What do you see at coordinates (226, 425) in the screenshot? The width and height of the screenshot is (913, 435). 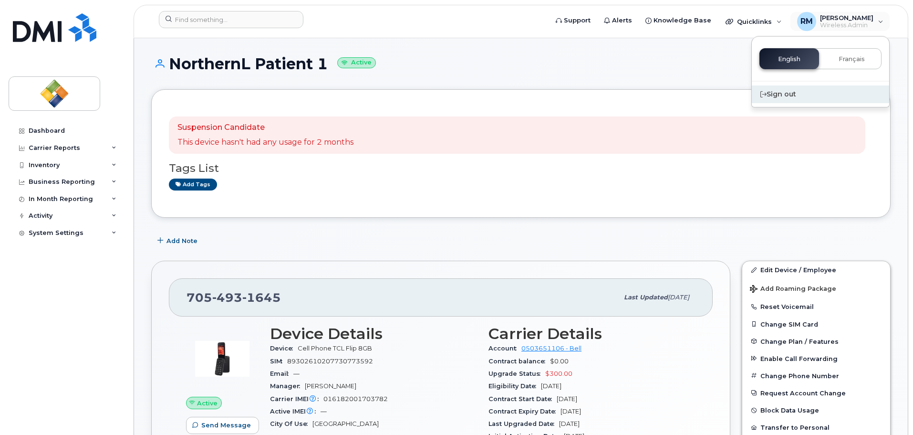 I see `span: Send Message` at bounding box center [226, 425].